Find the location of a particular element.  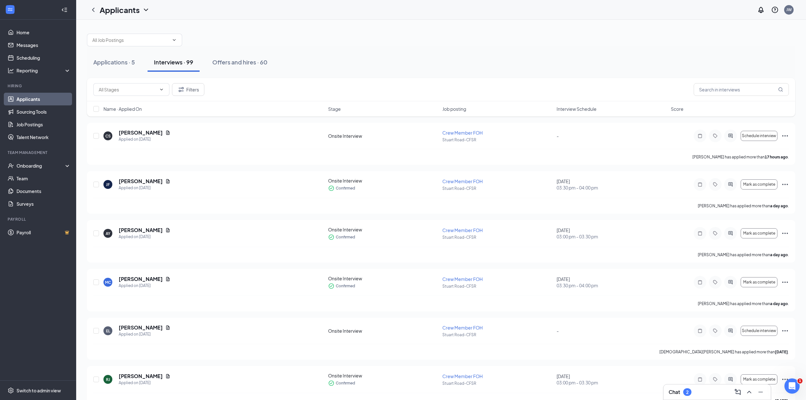

div: 2 is located at coordinates (687, 392).